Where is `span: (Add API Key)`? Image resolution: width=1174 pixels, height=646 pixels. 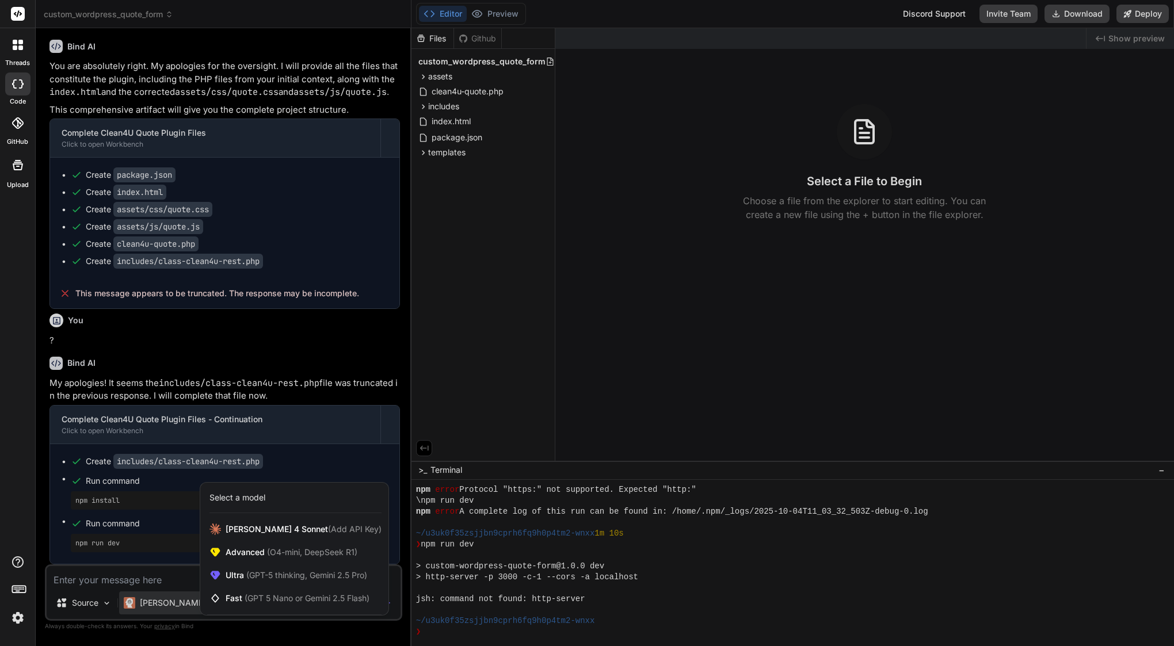 span: (Add API Key) is located at coordinates (354, 529).